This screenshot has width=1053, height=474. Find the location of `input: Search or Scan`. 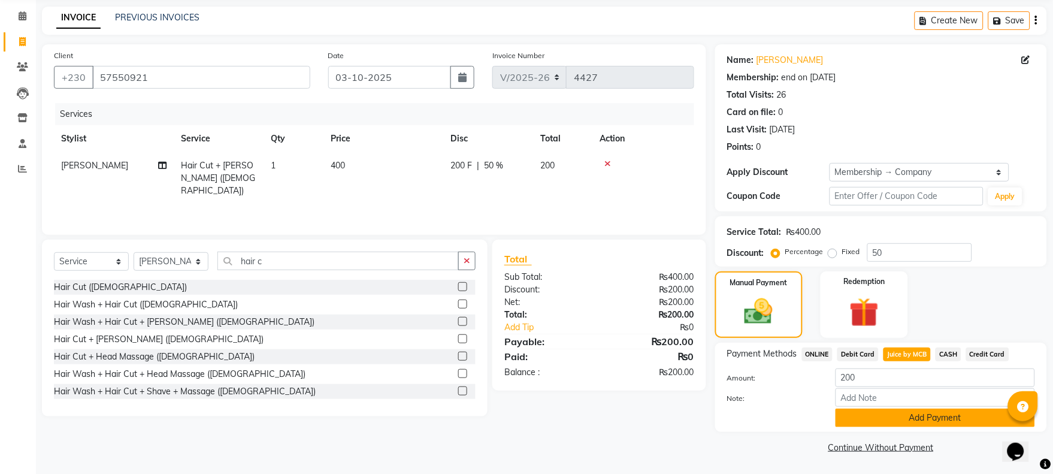

input: Search or Scan is located at coordinates (338, 261).